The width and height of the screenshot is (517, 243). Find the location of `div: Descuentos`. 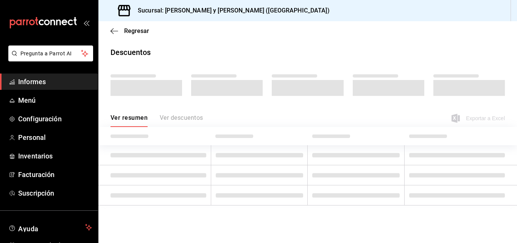

div: Descuentos is located at coordinates (131, 52).